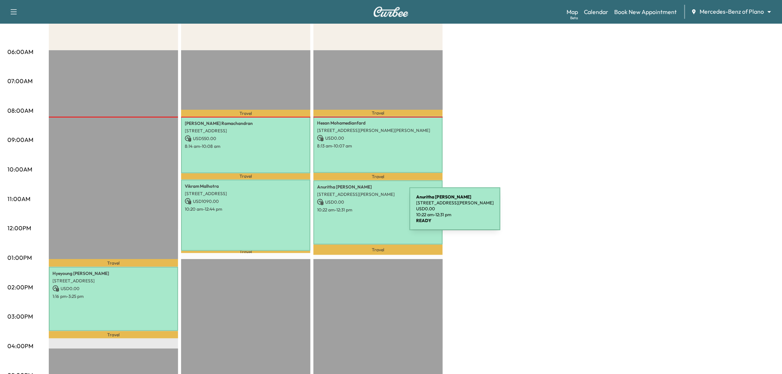 This screenshot has width=782, height=374. What do you see at coordinates (20, 316) in the screenshot?
I see `p: 03:00PM` at bounding box center [20, 316].